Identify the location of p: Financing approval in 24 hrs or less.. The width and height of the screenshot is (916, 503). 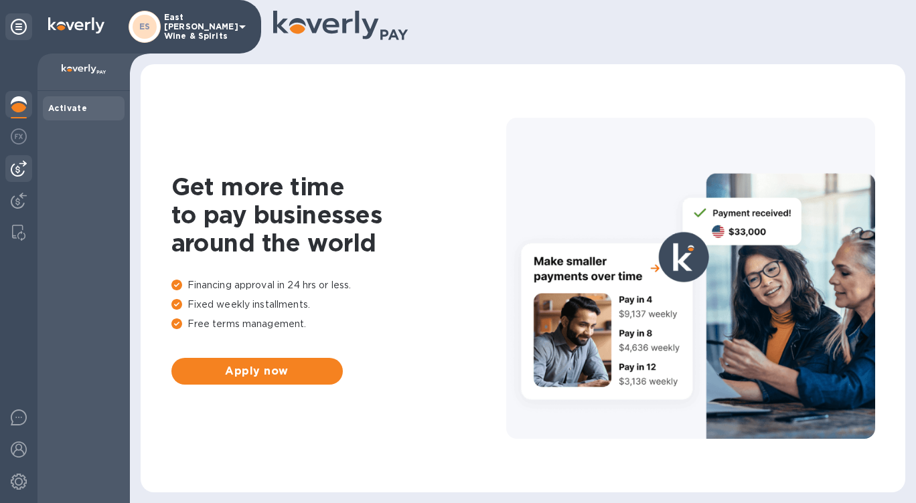
(339, 285).